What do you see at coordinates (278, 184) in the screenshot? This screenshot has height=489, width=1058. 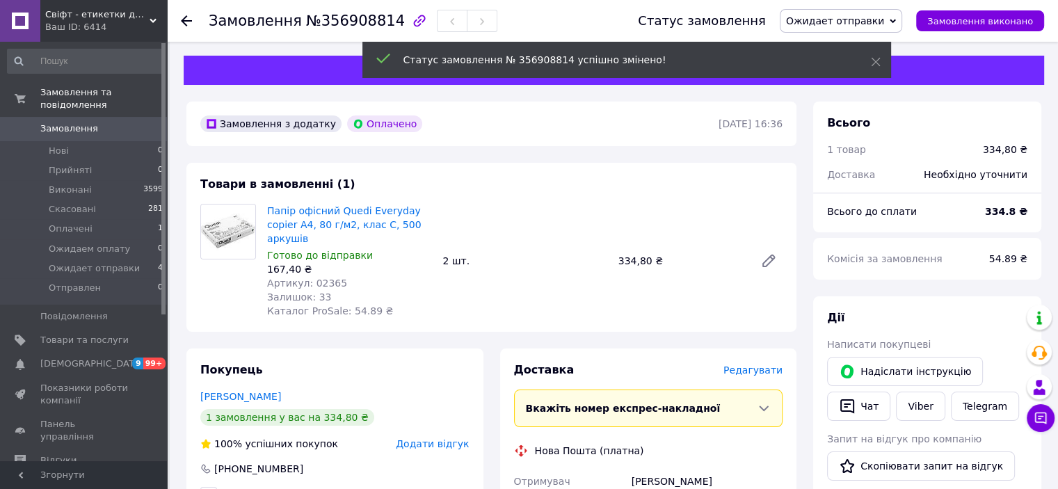 I see `span: Товари в замовленні (1)` at bounding box center [278, 184].